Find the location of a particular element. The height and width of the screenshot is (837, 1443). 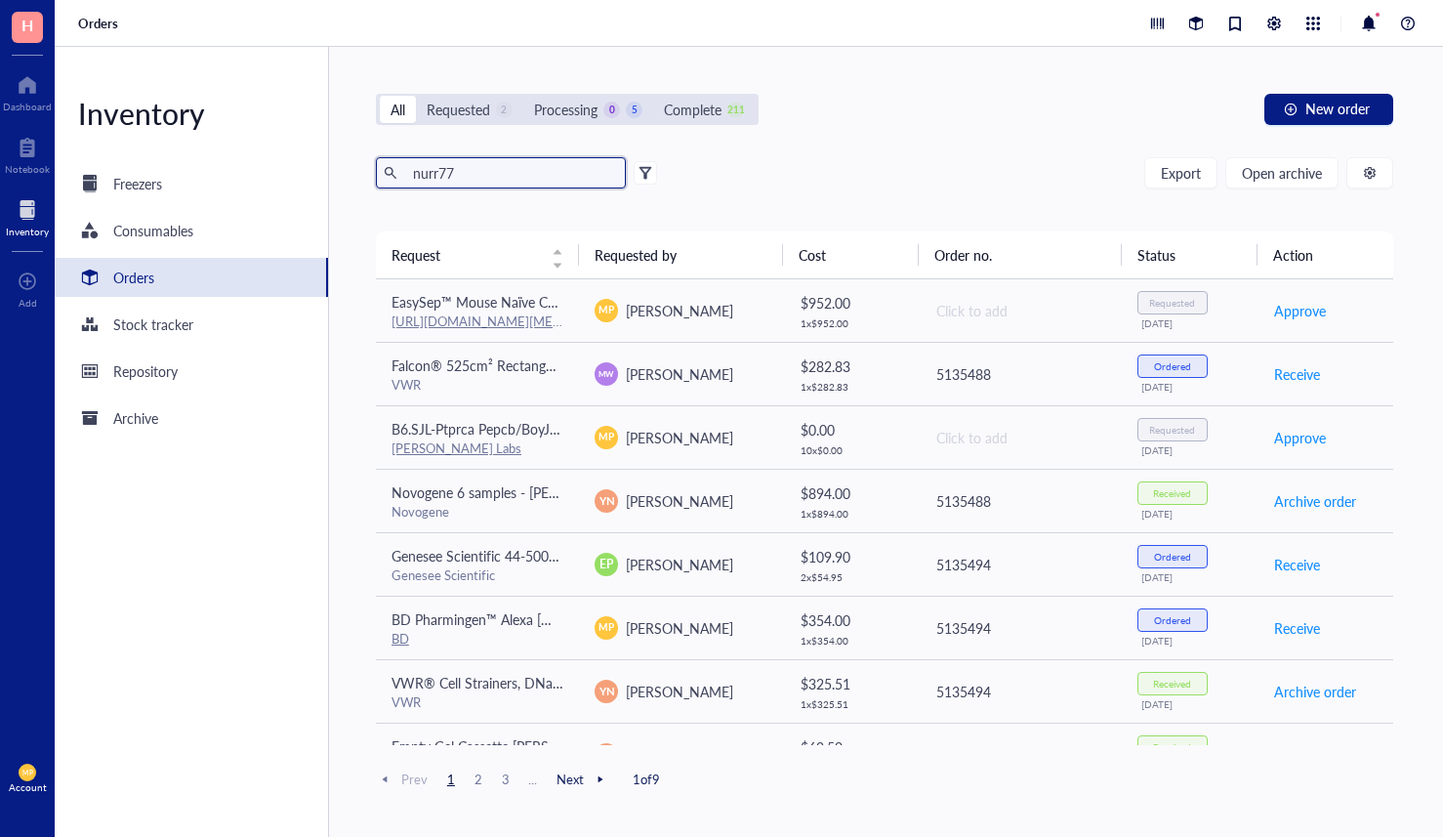

div: 2 x $ 54.95 is located at coordinates (851, 577).